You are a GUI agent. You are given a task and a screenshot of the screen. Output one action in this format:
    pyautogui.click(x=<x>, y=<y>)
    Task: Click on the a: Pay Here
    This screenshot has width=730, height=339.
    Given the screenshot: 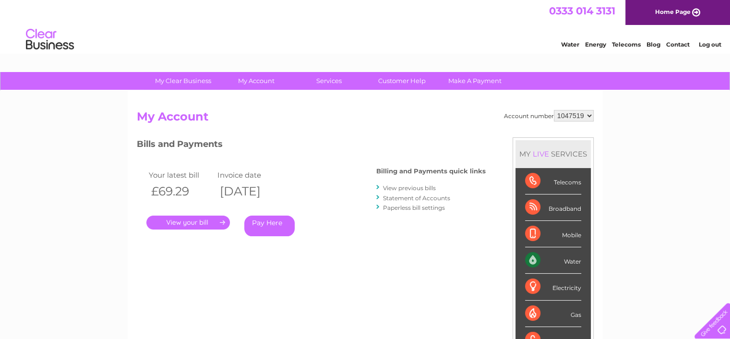 What is the action you would take?
    pyautogui.click(x=269, y=226)
    